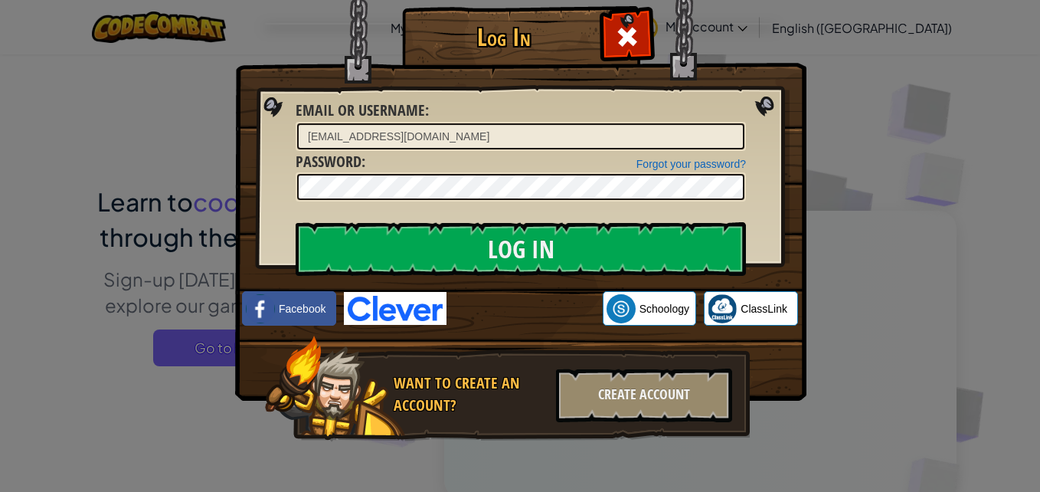  I want to click on span: Email or Username, so click(360, 110).